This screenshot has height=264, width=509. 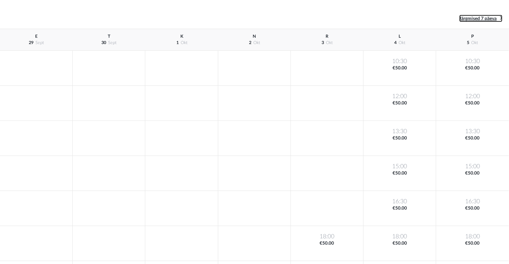 What do you see at coordinates (31, 43) in the screenshot?
I see `span: 29` at bounding box center [31, 43].